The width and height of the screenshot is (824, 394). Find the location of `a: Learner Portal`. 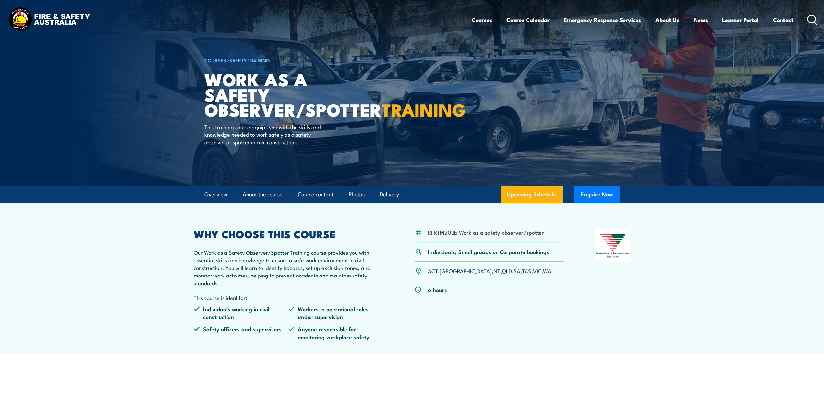

a: Learner Portal is located at coordinates (740, 20).